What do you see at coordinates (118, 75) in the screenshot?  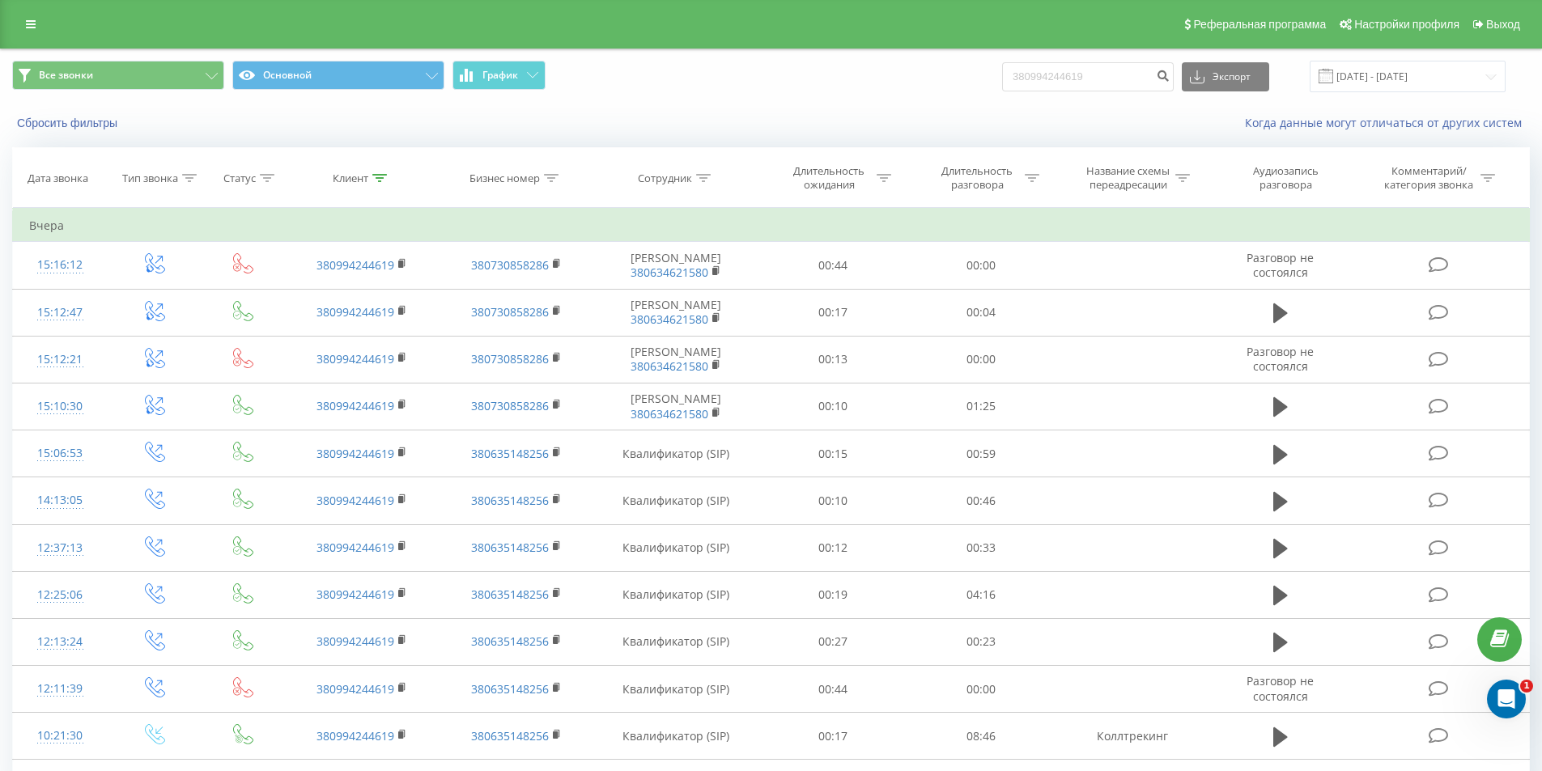 I see `button: Все звонки` at bounding box center [118, 75].